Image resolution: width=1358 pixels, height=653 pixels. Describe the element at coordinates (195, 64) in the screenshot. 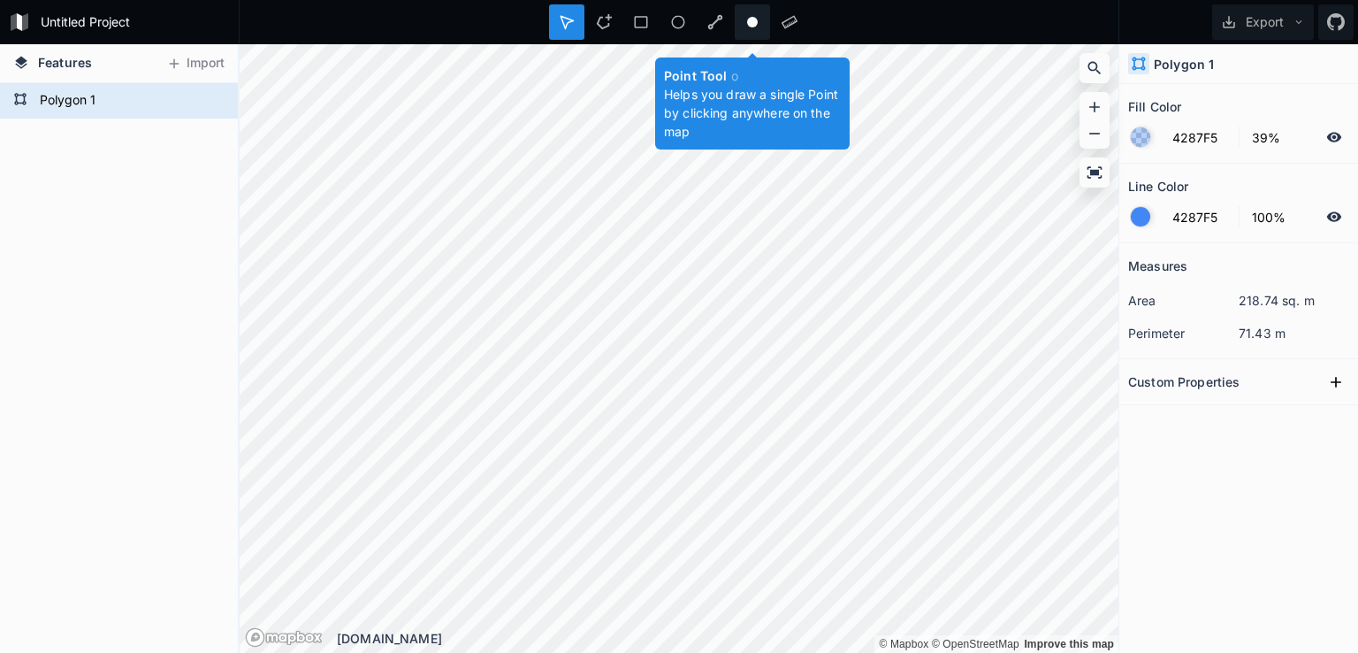

I see `button: Import` at that location.